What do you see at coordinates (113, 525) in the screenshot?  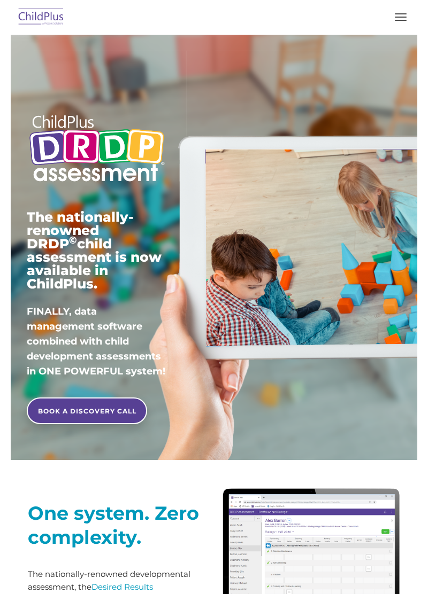 I see `strong: One system. Zero complexity.` at bounding box center [113, 525].